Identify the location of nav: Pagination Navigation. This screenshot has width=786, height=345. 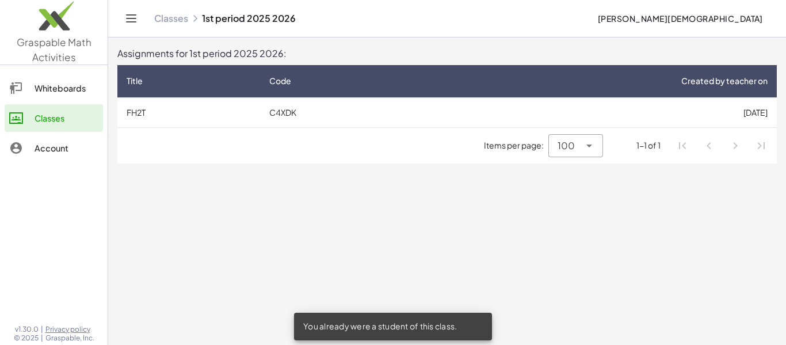
(722, 146).